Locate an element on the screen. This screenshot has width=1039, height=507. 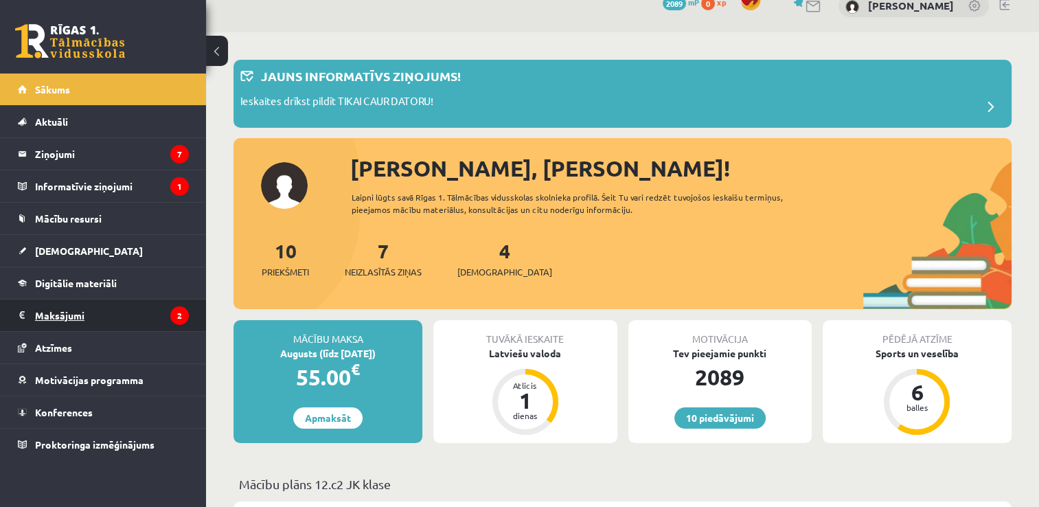
a: Konferences is located at coordinates (103, 412).